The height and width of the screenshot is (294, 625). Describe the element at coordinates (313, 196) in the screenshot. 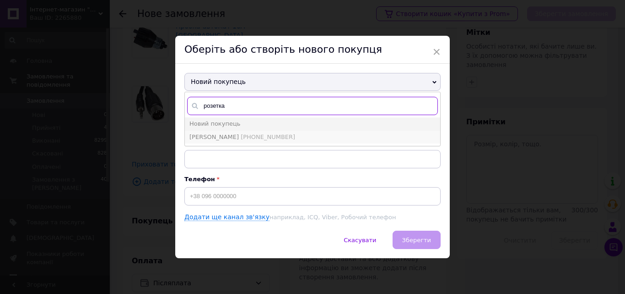

I see `input: +38 096 0000000` at that location.